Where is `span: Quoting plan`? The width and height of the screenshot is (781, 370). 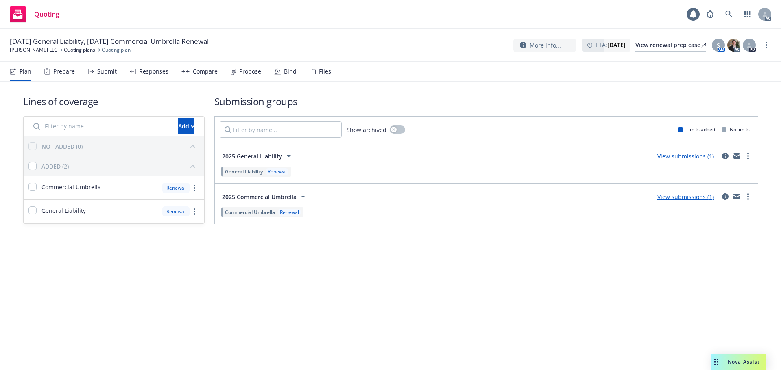 span: Quoting plan is located at coordinates (116, 50).